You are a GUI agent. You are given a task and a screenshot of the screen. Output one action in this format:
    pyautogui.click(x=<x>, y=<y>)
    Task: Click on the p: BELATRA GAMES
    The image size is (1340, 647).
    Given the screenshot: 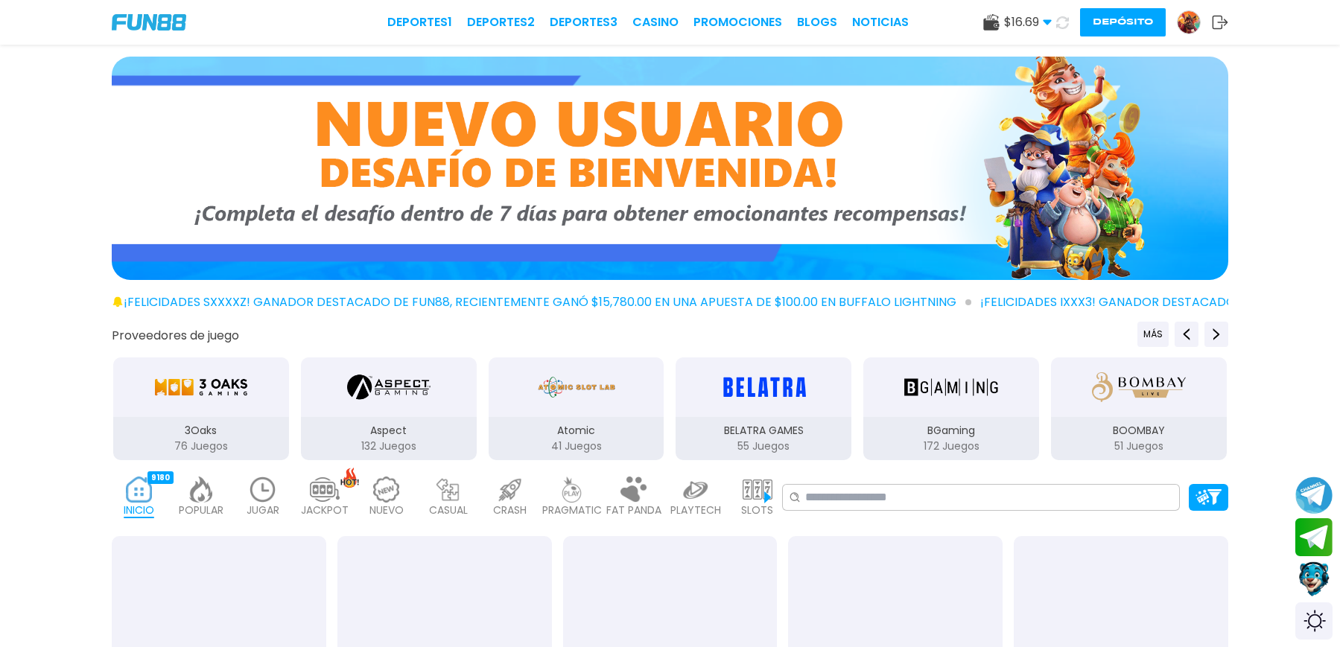 What is the action you would take?
    pyautogui.click(x=763, y=430)
    